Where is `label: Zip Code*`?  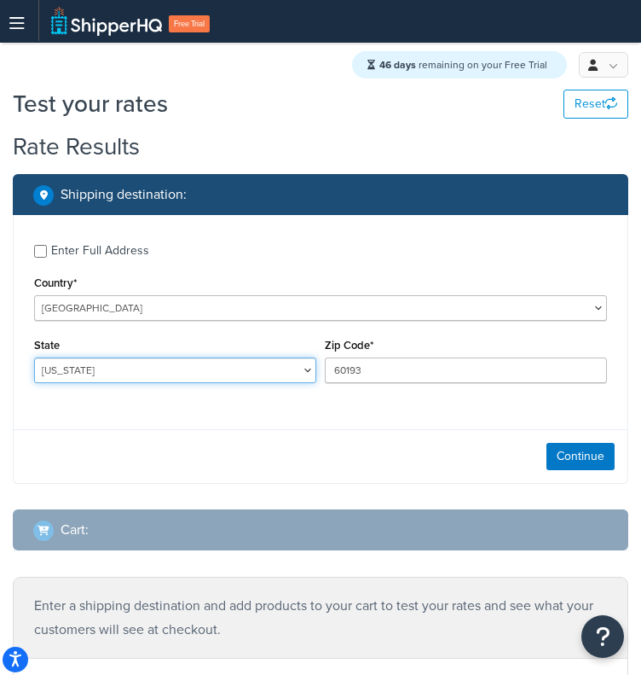
label: Zip Code* is located at coordinates (349, 345).